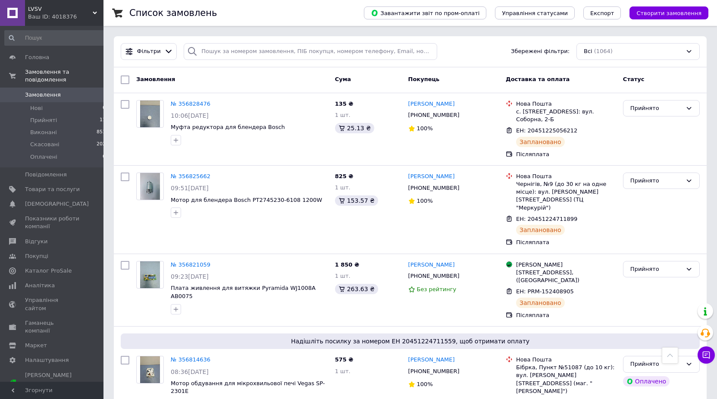 Image resolution: width=717 pixels, height=399 pixels. Describe the element at coordinates (37, 256) in the screenshot. I see `span: Покупці` at that location.